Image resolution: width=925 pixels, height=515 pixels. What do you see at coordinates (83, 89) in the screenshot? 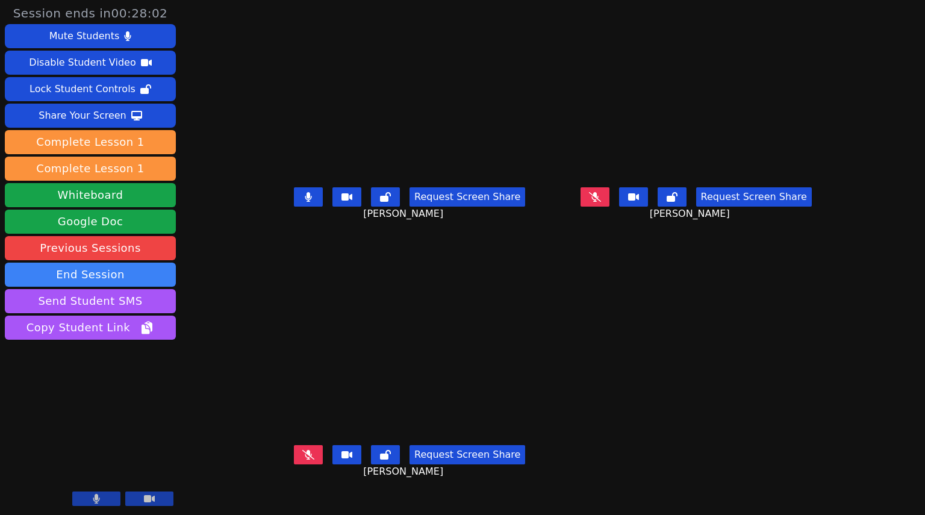
I see `div: Lock Student Controls` at bounding box center [83, 89].